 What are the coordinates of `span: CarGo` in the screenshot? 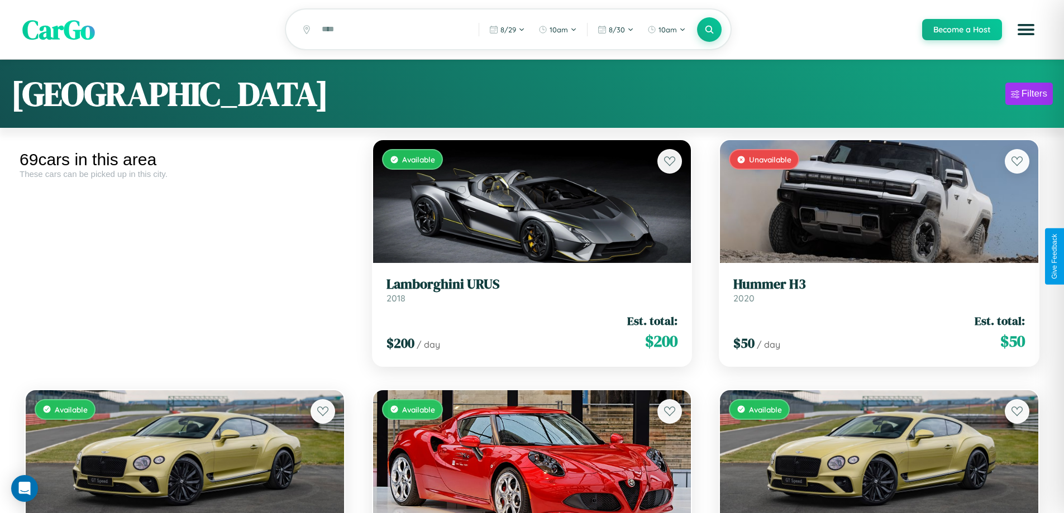 It's located at (59, 30).